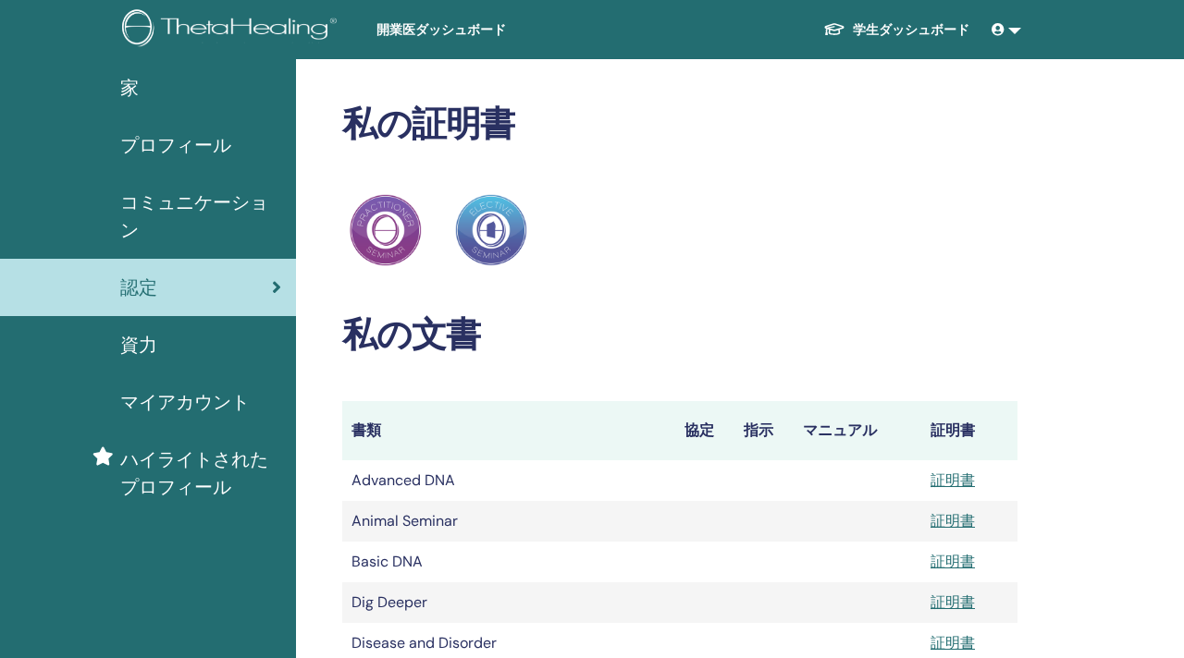  What do you see at coordinates (509, 522) in the screenshot?
I see `td: Animal Seminar` at bounding box center [509, 522].